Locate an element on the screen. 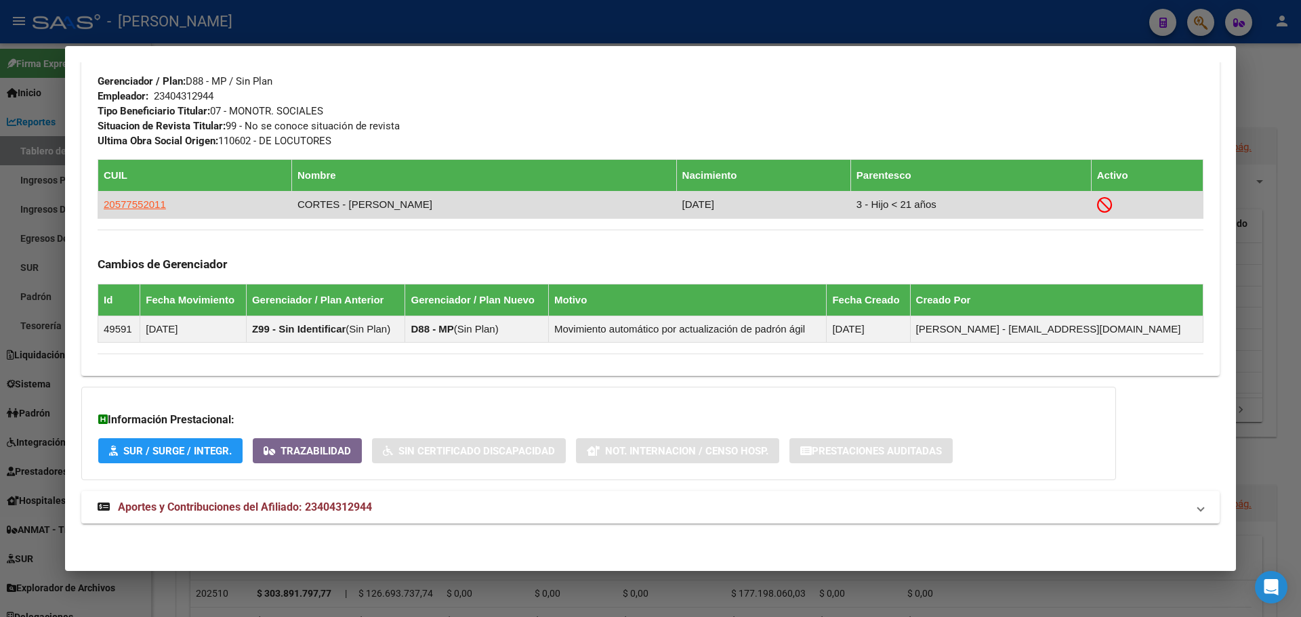 The width and height of the screenshot is (1301, 617). mat-expansion-panel-header: Aportes y Contribuciones del Afiliado: 23404312944 is located at coordinates (651, 508).